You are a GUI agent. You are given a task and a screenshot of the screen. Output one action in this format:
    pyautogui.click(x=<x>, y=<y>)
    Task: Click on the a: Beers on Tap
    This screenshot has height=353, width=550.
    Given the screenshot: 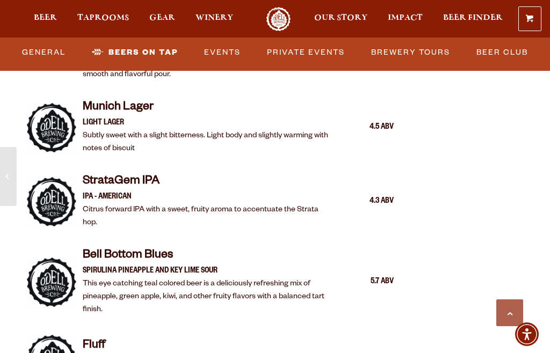 What is the action you would take?
    pyautogui.click(x=135, y=53)
    